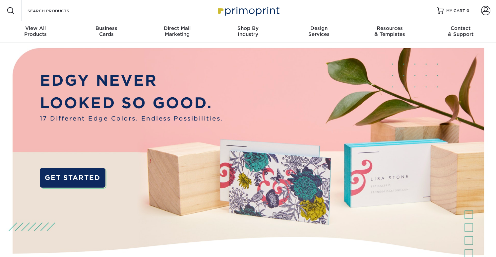 The width and height of the screenshot is (496, 257). What do you see at coordinates (248, 31) in the screenshot?
I see `div: Industry` at bounding box center [248, 31].